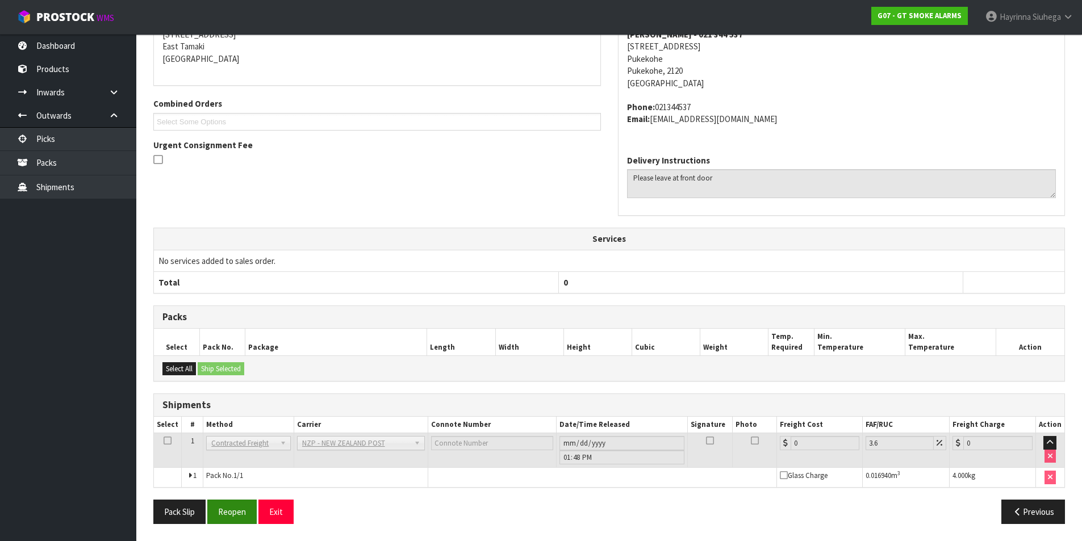 This screenshot has width=1082, height=541. Describe the element at coordinates (179, 369) in the screenshot. I see `button: Select All` at that location.